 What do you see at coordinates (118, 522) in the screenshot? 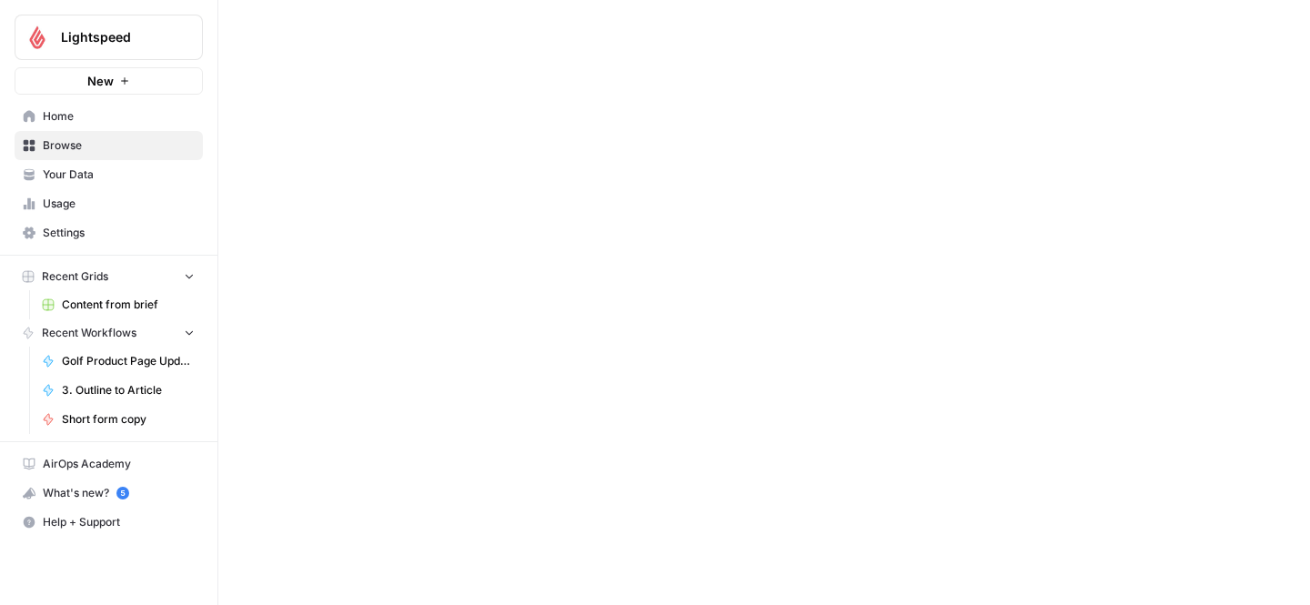
I see `span: Help + Support` at bounding box center [118, 522].